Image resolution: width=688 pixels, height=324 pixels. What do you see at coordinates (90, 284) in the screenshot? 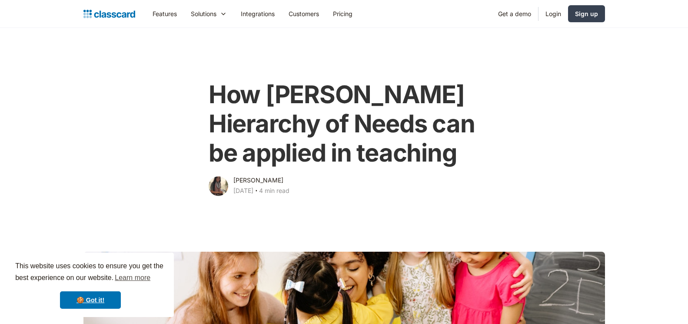
I see `div: cookieconsent` at bounding box center [90, 284].